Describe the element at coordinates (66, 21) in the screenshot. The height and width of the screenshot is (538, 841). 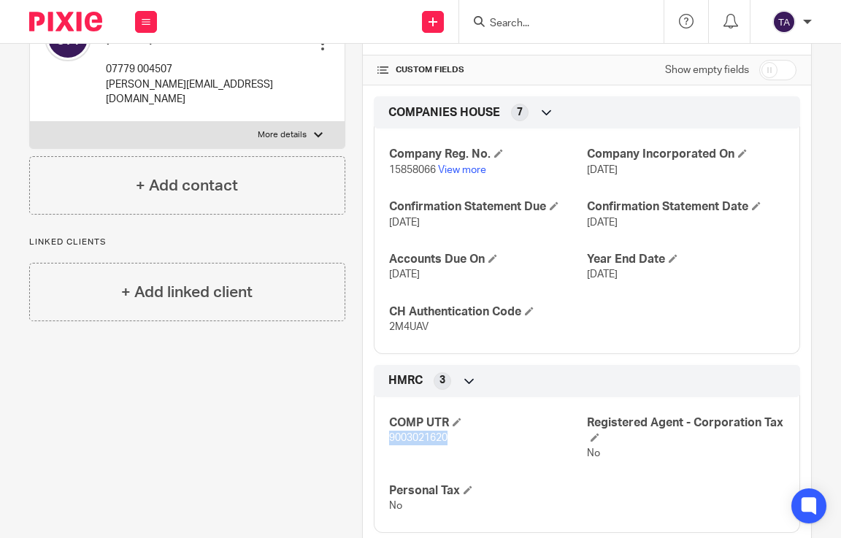
I see `img: Pixie` at that location.